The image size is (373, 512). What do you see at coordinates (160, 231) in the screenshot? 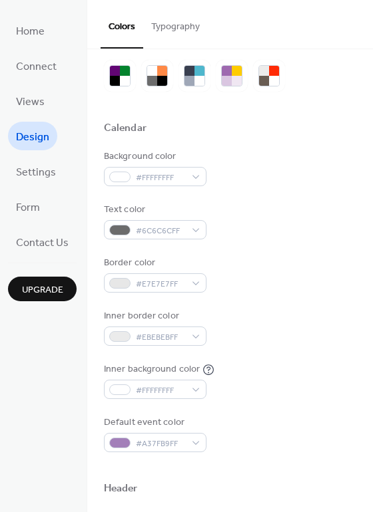
I see `span: #6C6C6CFF` at bounding box center [160, 231].